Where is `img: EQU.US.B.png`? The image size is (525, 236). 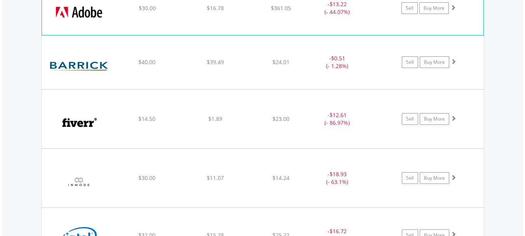 img: EQU.US.B.png is located at coordinates (79, 66).